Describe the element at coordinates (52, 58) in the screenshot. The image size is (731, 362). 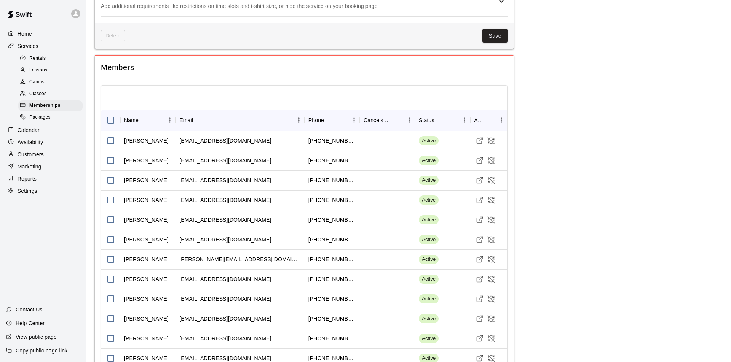
I see `a: Rentals` at that location.